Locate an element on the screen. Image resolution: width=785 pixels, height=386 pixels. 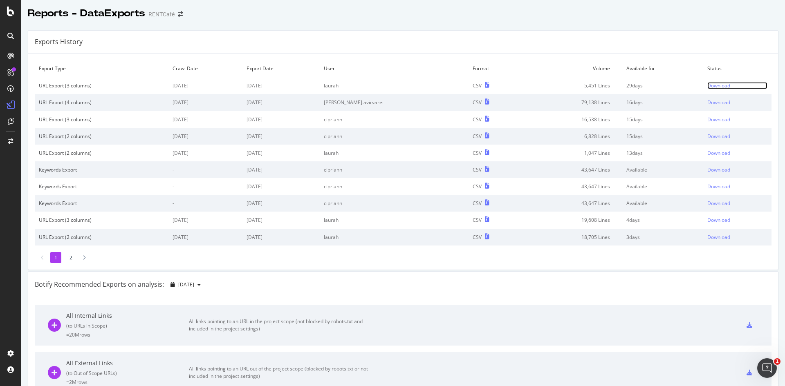
div: = 2M rows is located at coordinates (128, 382).